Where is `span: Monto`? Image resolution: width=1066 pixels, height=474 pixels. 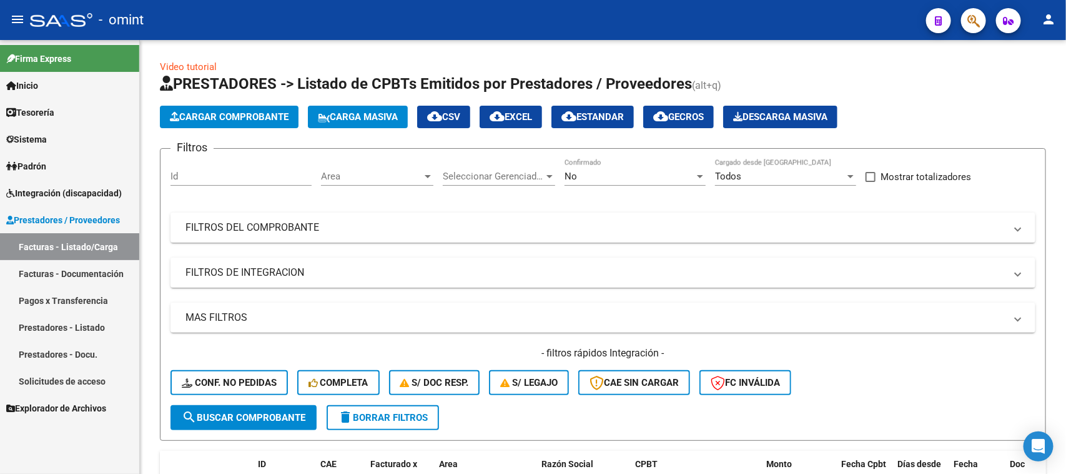 span: Monto is located at coordinates (779, 464).